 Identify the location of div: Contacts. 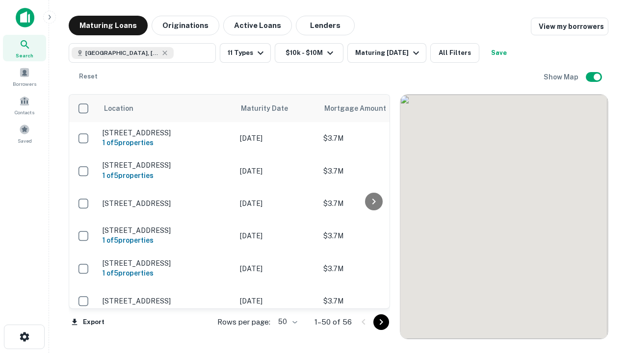
(25, 105).